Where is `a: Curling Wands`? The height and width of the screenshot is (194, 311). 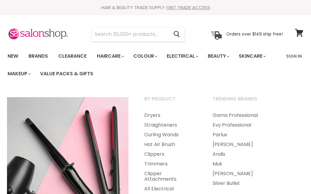 a: Curling Wands is located at coordinates (170, 135).